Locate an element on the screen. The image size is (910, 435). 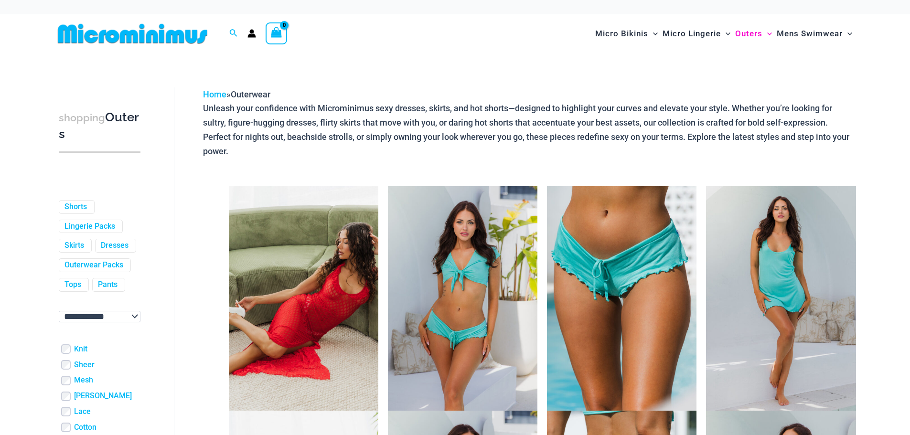
a: Lingerie Packs is located at coordinates (90, 227).